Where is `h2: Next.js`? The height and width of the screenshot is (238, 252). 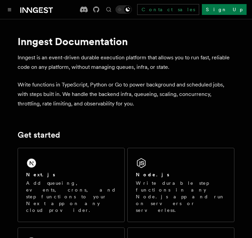 h2: Next.js is located at coordinates (41, 175).